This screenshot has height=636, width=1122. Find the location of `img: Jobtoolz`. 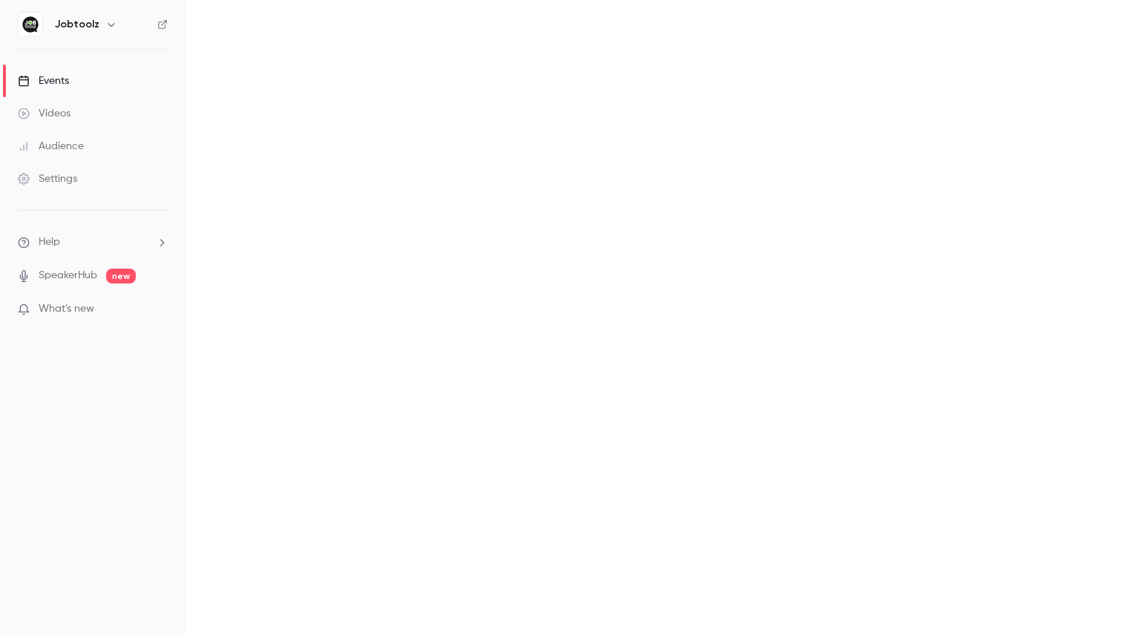

img: Jobtoolz is located at coordinates (30, 24).